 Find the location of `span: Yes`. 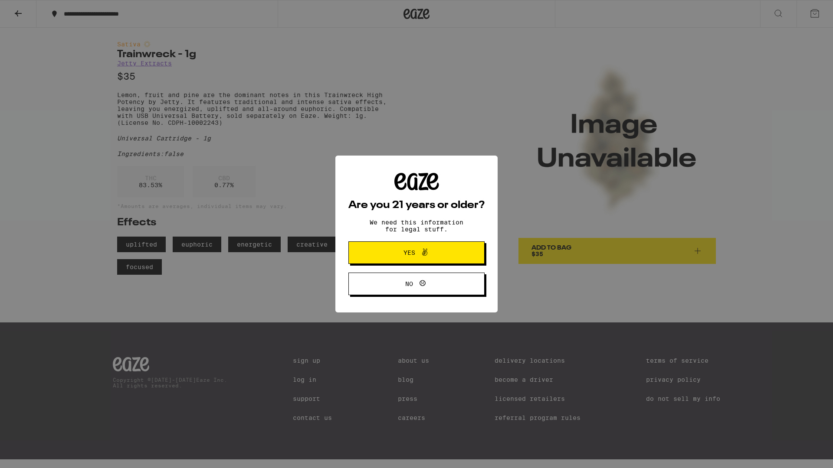

span: Yes is located at coordinates (409, 253).